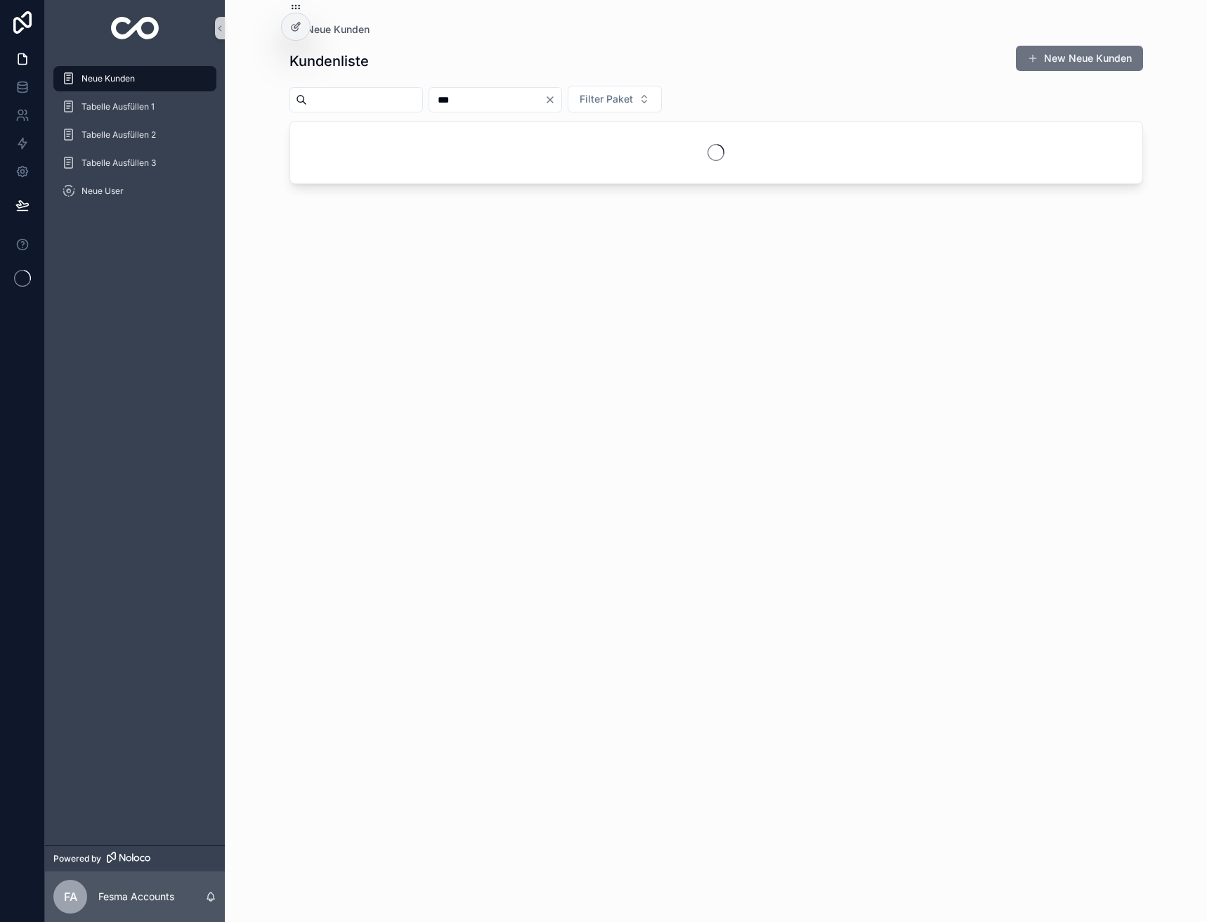 The image size is (1207, 922). I want to click on p: Fesma Accounts, so click(136, 896).